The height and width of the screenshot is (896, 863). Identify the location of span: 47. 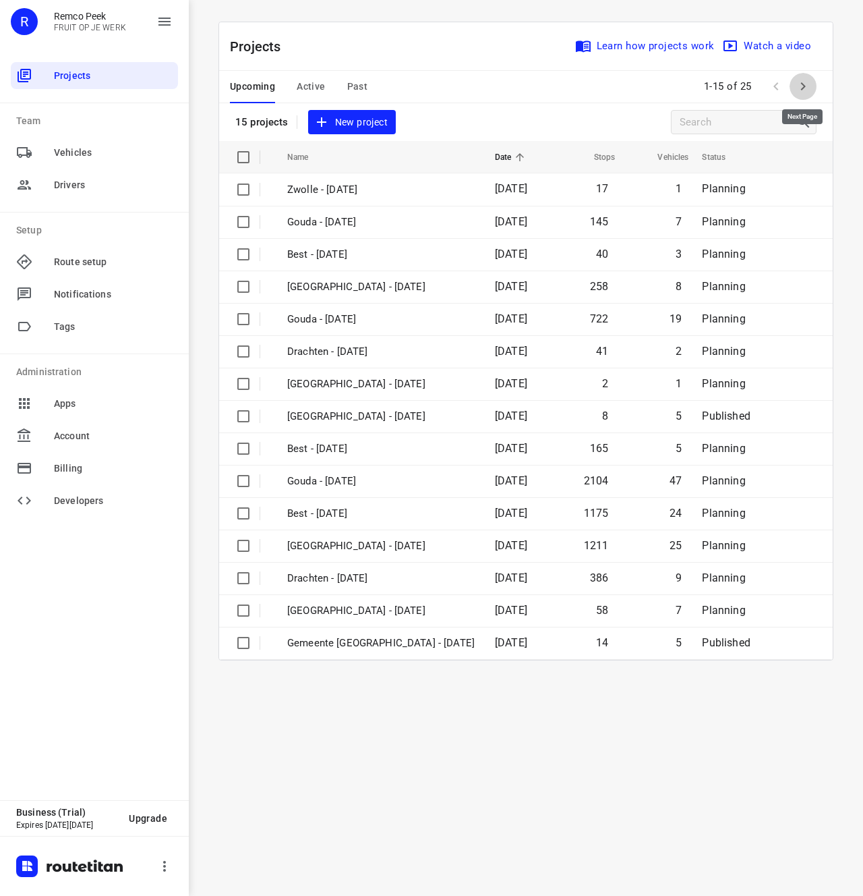
(676, 480).